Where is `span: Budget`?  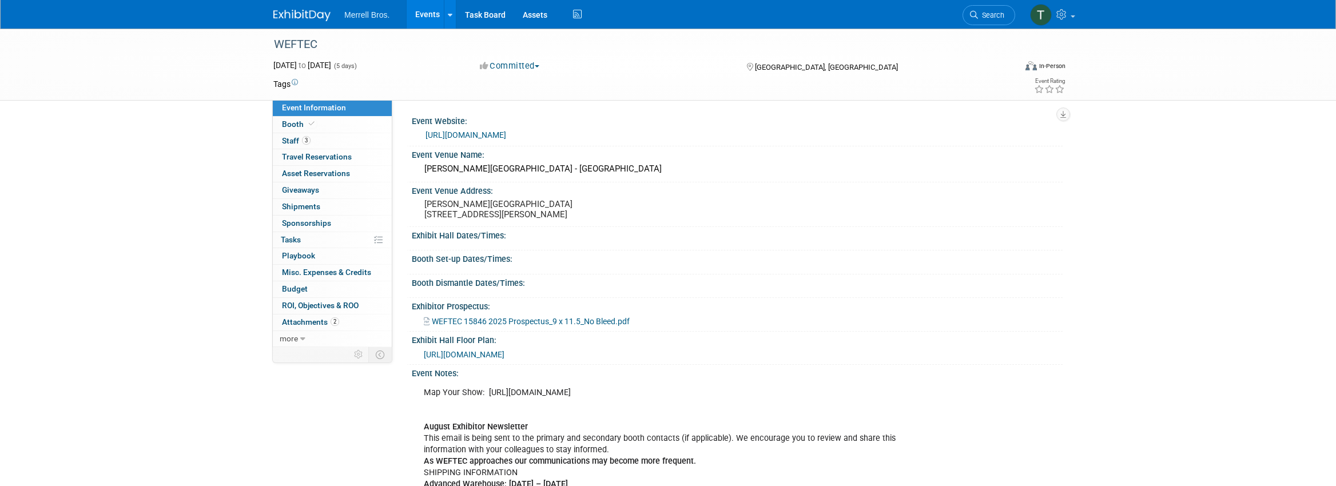 span: Budget is located at coordinates (295, 289).